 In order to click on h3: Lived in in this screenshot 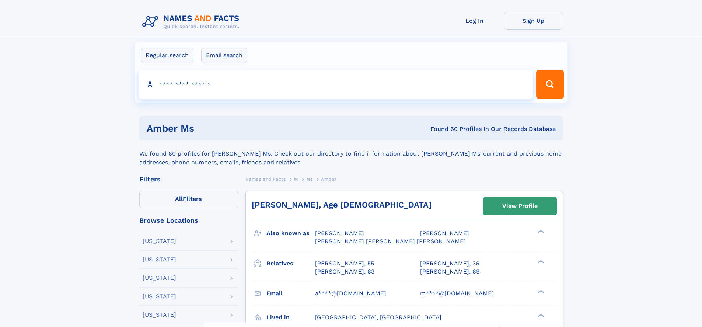, I will do `click(291, 317)`.